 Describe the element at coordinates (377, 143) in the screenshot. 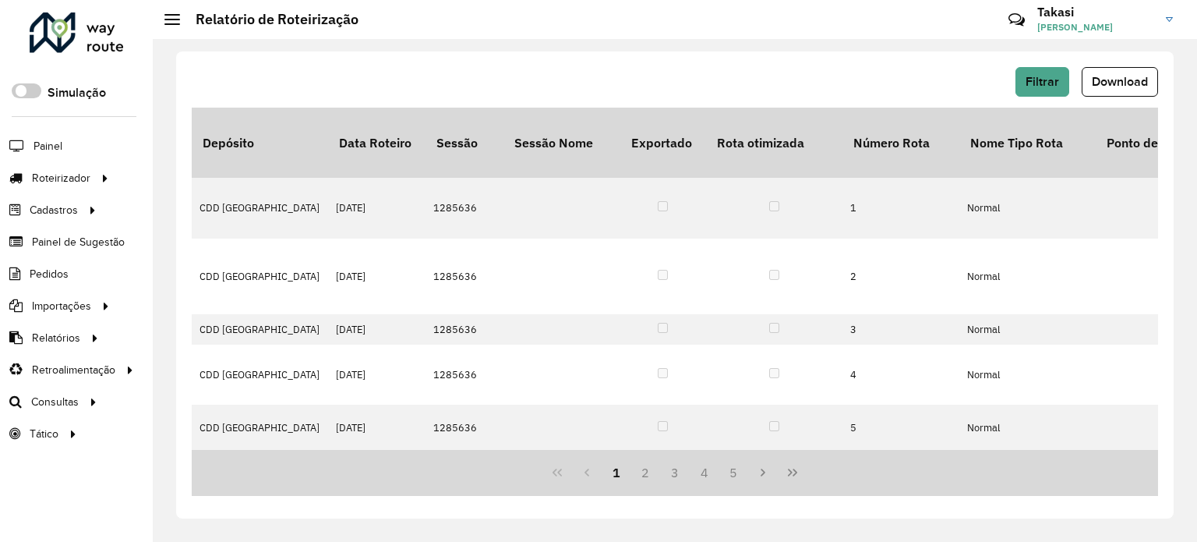

I see `th: Data Roteiro` at that location.